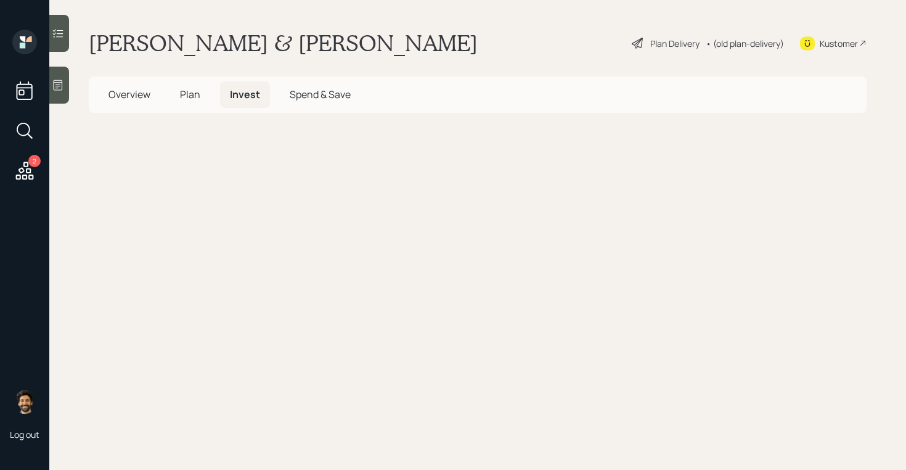 The height and width of the screenshot is (470, 906). Describe the element at coordinates (25, 401) in the screenshot. I see `img: eric-schwartz-headshot.png` at that location.